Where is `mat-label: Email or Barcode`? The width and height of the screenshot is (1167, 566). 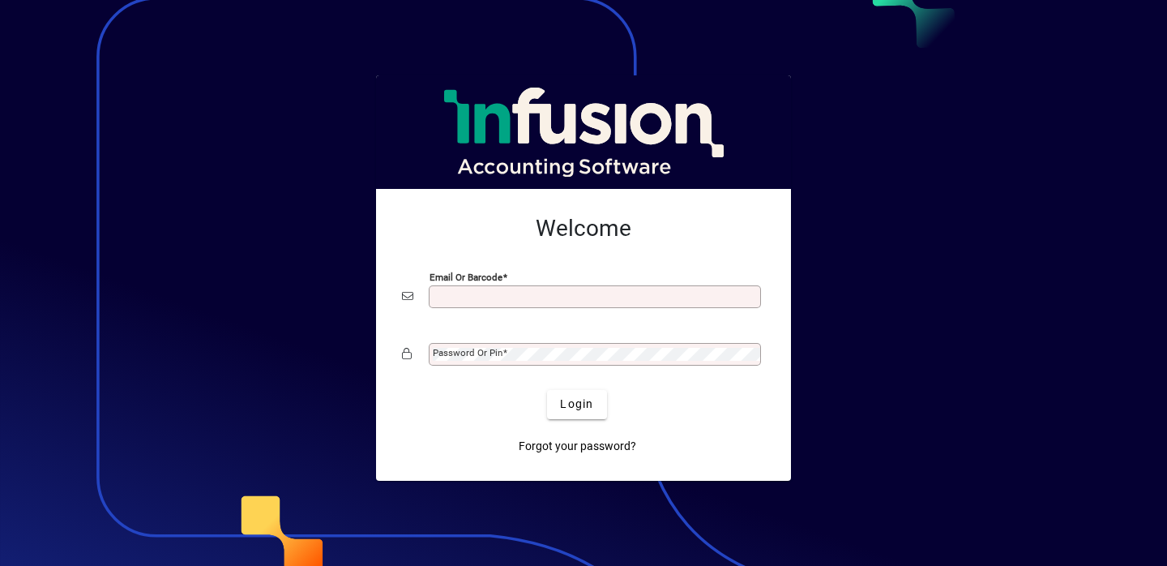
mat-label: Email or Barcode is located at coordinates (466, 276).